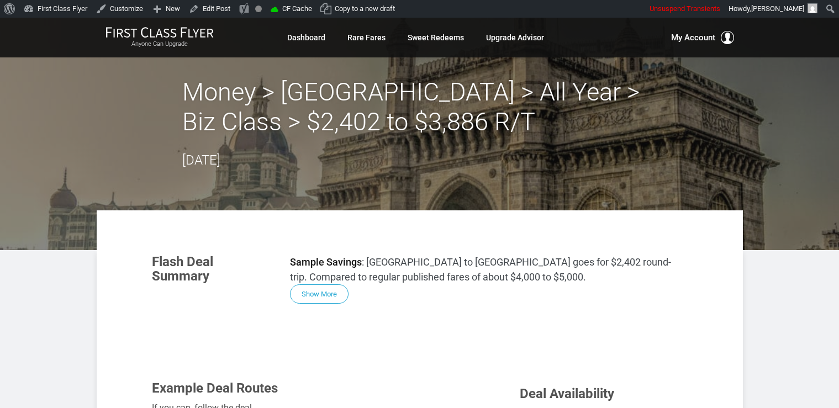  Describe the element at coordinates (160, 32) in the screenshot. I see `img: First Class Flyer` at that location.